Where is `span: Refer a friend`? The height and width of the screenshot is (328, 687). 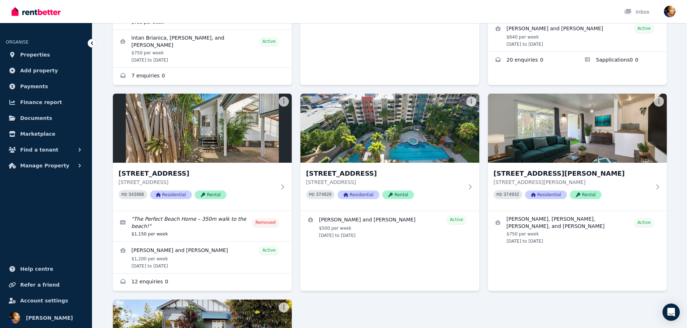
span: Refer a friend is located at coordinates (40, 285).